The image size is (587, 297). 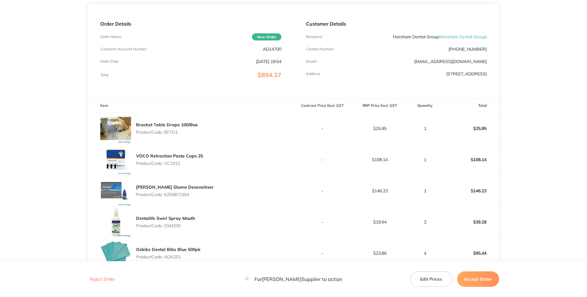 I want to click on th: Contract Price Excl. GST, so click(x=322, y=105).